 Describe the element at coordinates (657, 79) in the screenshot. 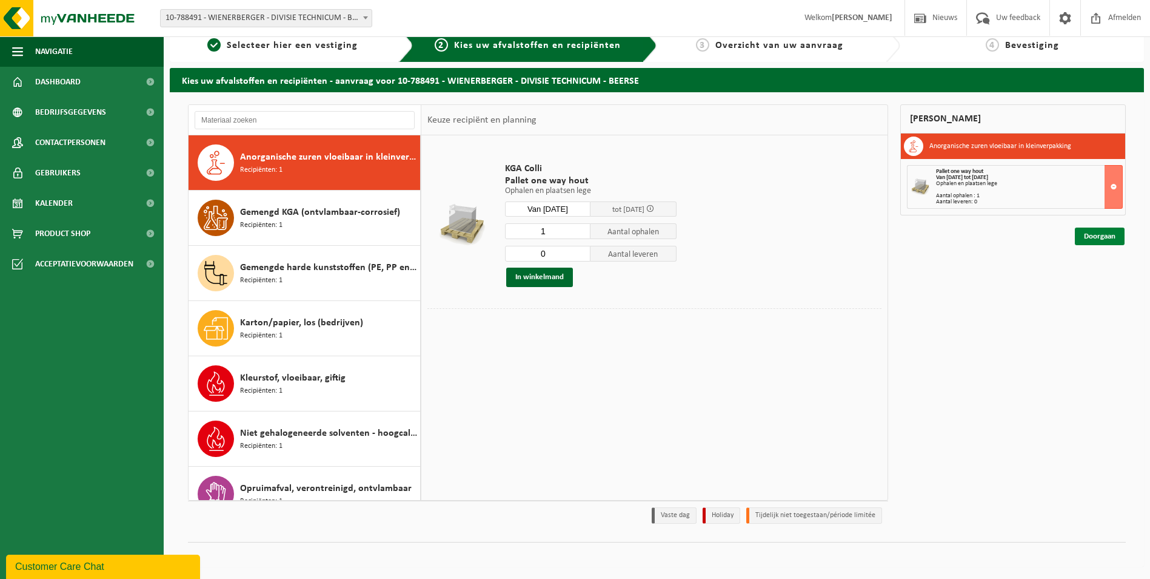

I see `h2: Kies uw afvalstoffen en recipiënten - aanvraag voor 10-788491 - WIENERBERGER - DIVISIE TECHNICUM ...` at that location.